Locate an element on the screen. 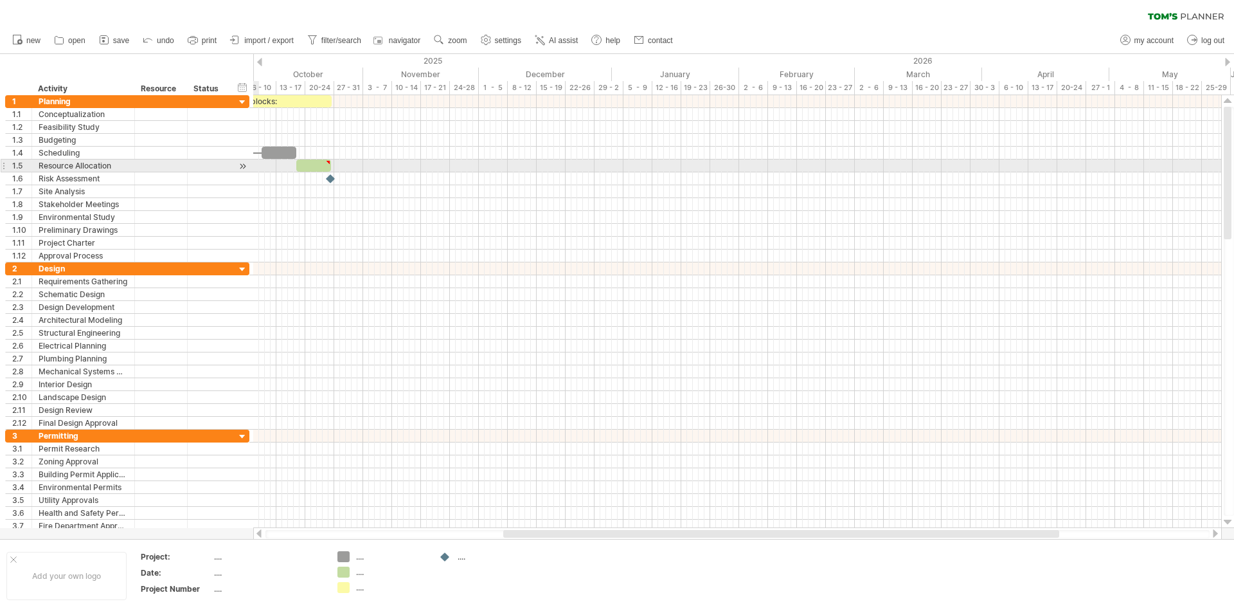 This screenshot has height=613, width=1234. div: 3 is located at coordinates (22, 435).